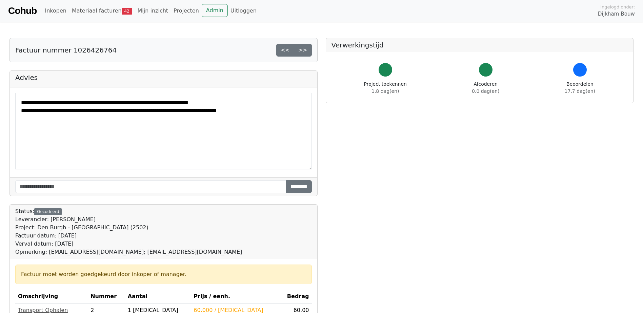  Describe the element at coordinates (107, 297) in the screenshot. I see `th: Nummer` at that location.